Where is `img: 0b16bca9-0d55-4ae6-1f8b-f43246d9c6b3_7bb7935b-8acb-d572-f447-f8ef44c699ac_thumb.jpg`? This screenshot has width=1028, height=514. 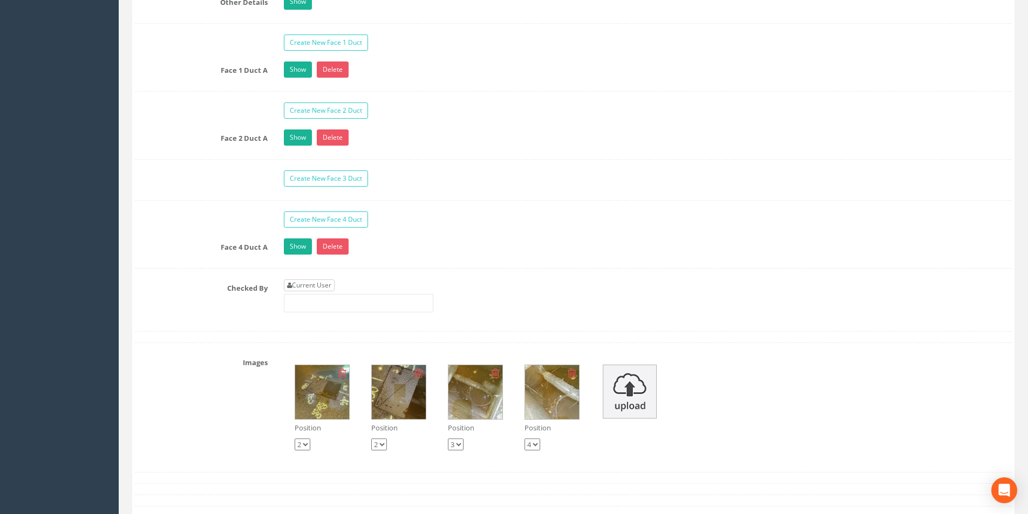 img: 0b16bca9-0d55-4ae6-1f8b-f43246d9c6b3_7bb7935b-8acb-d572-f447-f8ef44c699ac_thumb.jpg is located at coordinates (552, 392).